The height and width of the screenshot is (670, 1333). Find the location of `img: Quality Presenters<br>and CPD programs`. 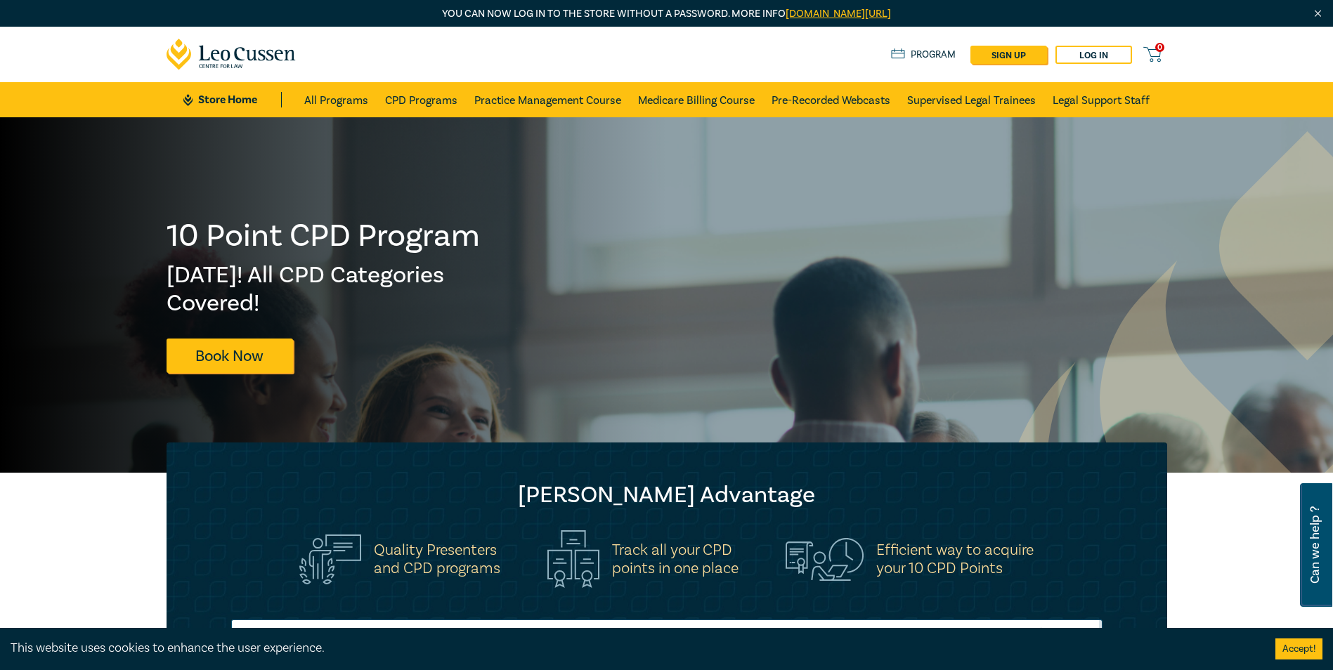

img: Quality Presenters<br>and CPD programs is located at coordinates (330, 559).